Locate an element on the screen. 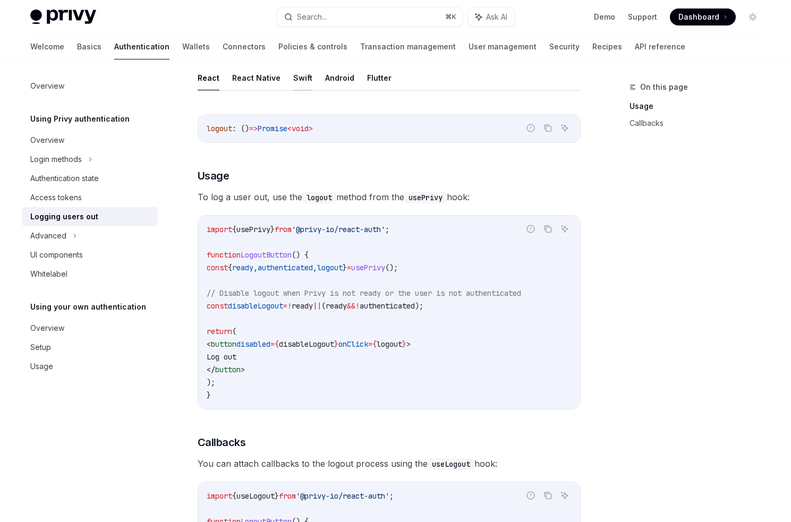 The height and width of the screenshot is (522, 791). button: Search...⌘K is located at coordinates (370, 17).